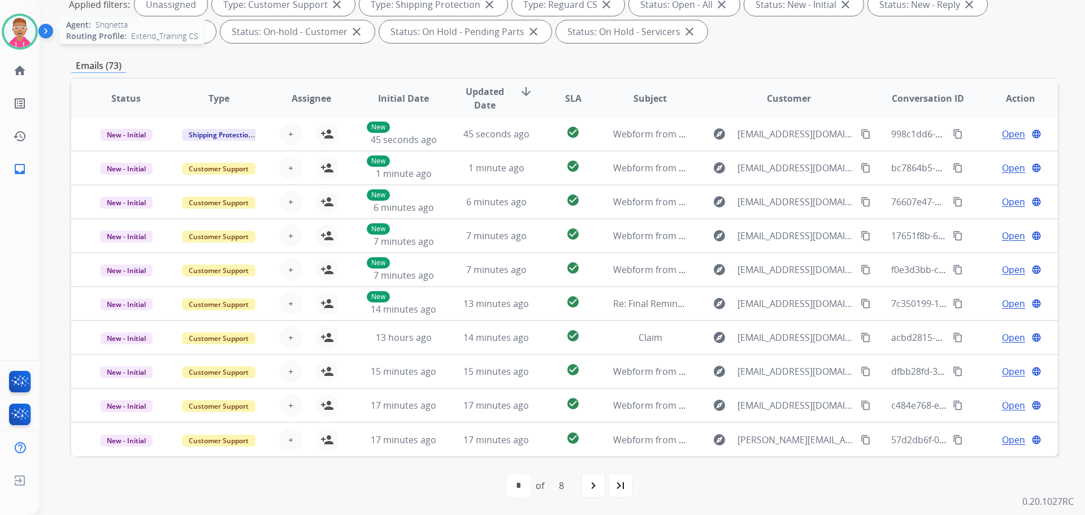 This screenshot has width=1085, height=515. Describe the element at coordinates (977, 202) in the screenshot. I see `span: 76607e47-40a1-4d7e-80ac-19237d28f0e5` at that location.